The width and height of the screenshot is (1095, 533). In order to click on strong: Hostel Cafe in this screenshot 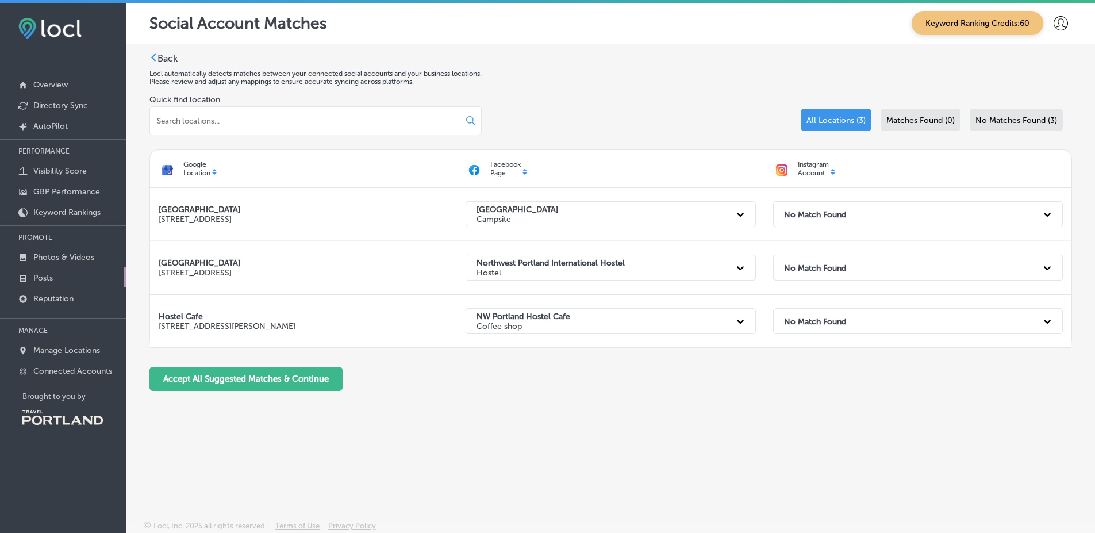, I will do `click(180, 316)`.